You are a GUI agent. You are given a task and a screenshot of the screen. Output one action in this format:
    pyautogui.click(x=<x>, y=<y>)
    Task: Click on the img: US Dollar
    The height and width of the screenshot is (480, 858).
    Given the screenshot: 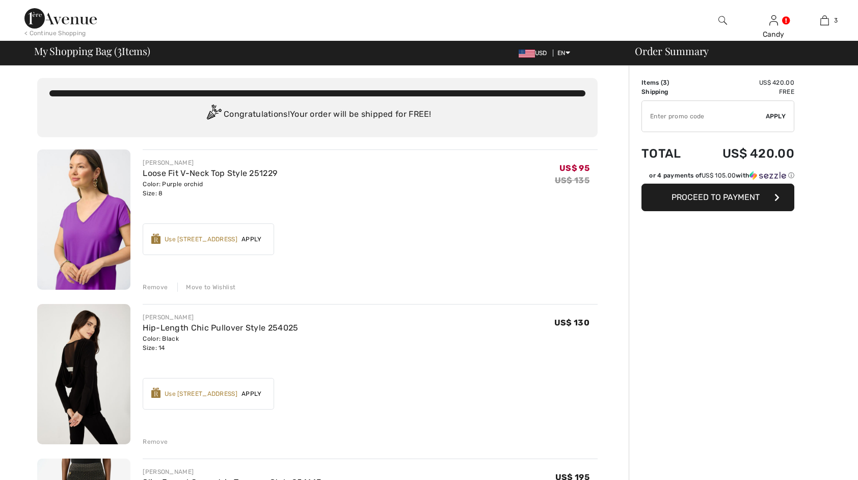 What is the action you would take?
    pyautogui.click(x=527, y=54)
    